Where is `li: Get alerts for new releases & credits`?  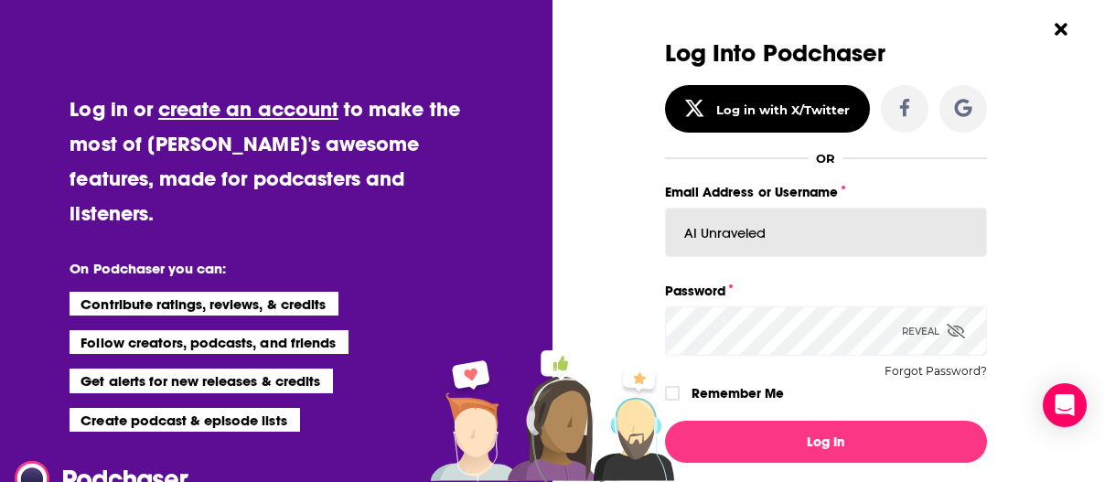 li: Get alerts for new releases & credits is located at coordinates (200, 381).